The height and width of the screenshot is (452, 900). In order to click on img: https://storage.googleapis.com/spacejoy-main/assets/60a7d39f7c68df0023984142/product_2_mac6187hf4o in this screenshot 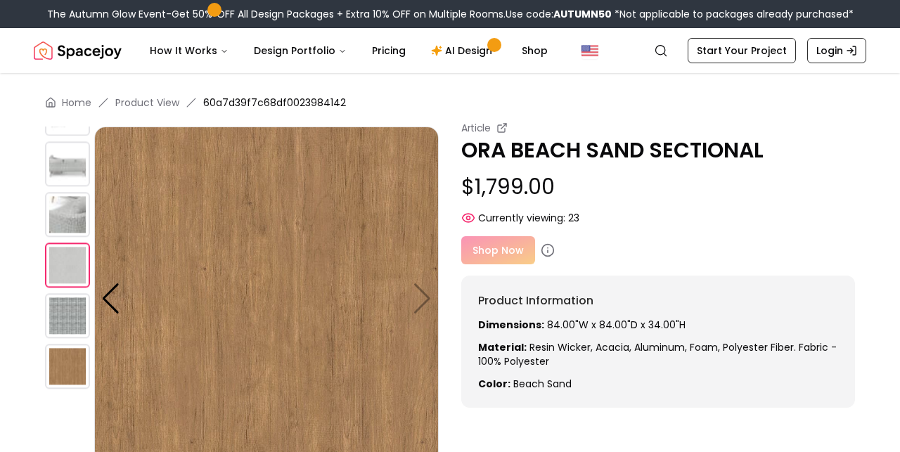, I will do `click(68, 113)`.